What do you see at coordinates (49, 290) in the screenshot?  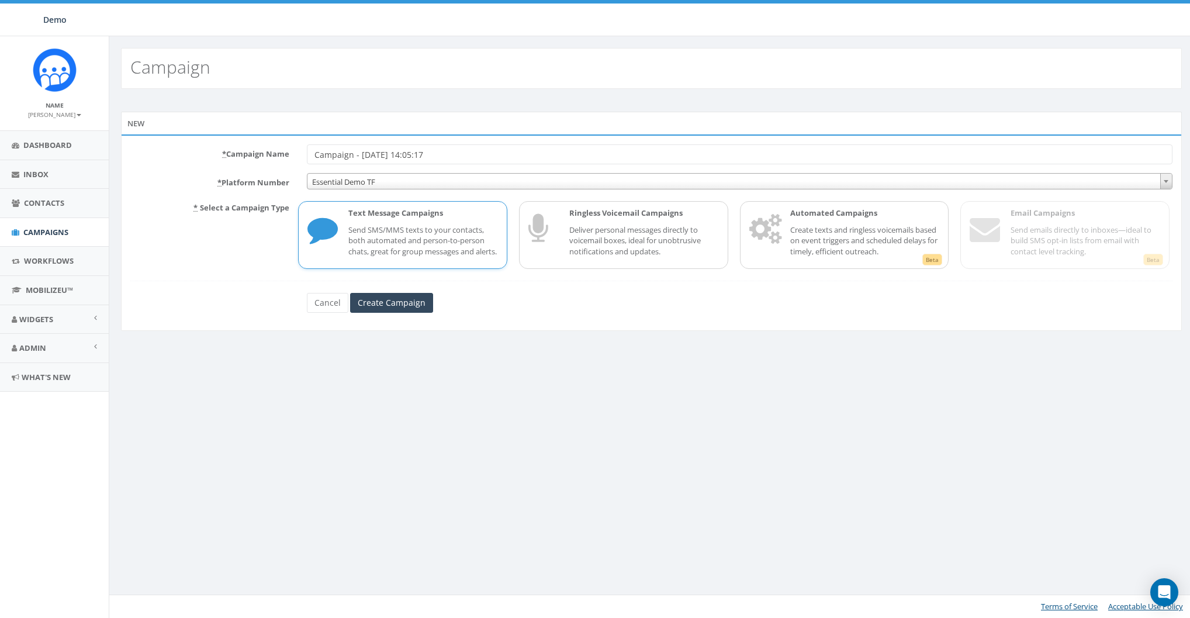 I see `span: MobilizeU™` at bounding box center [49, 290].